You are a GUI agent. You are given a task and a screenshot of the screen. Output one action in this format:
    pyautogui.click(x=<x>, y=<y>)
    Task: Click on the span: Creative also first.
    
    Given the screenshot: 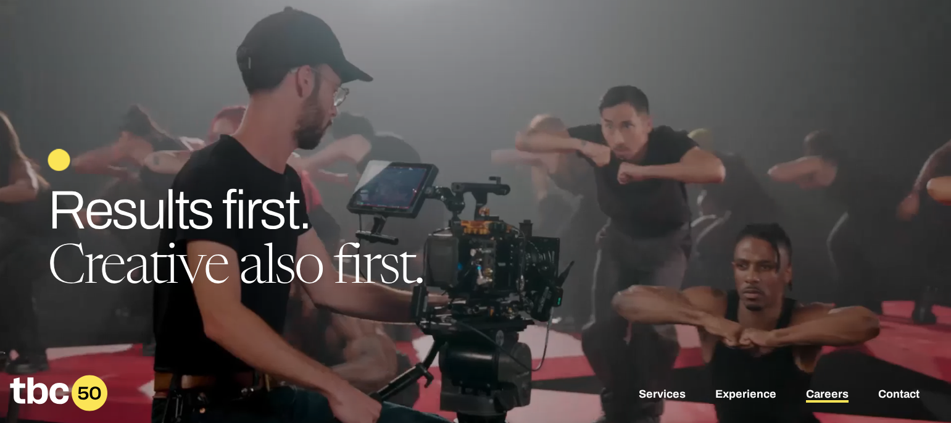 What is the action you would take?
    pyautogui.click(x=235, y=269)
    